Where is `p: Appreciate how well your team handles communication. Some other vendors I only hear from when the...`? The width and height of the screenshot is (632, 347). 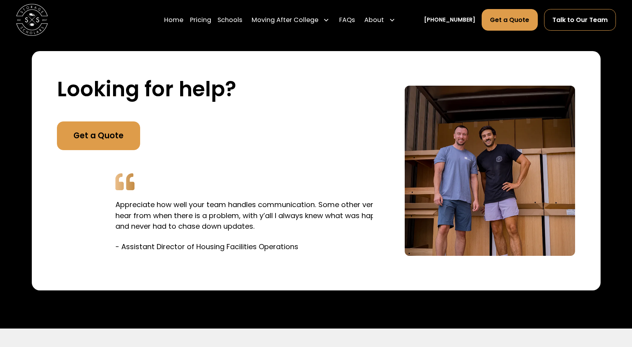
p: Appreciate how well your team handles communication. Some other vendors I only hear from when the... is located at coordinates (264, 215).